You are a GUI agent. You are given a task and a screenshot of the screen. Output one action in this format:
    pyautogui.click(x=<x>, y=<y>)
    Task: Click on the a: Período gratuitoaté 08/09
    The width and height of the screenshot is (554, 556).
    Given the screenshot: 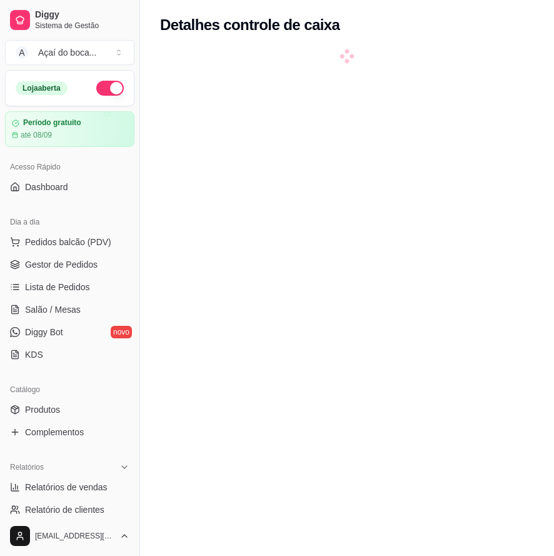 What is the action you would take?
    pyautogui.click(x=69, y=129)
    